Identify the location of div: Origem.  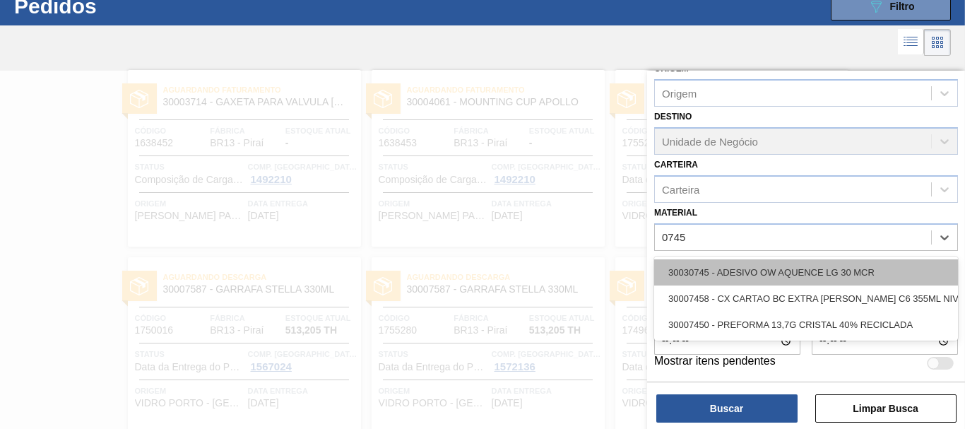
(679, 93).